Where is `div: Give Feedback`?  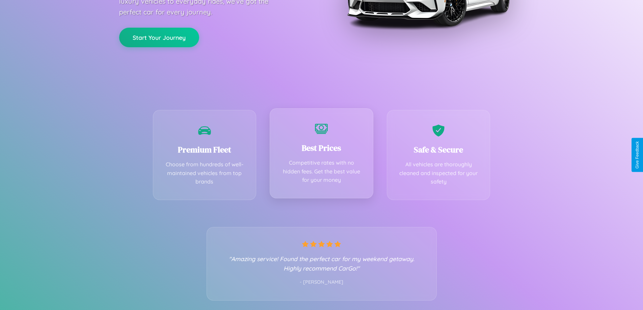 div: Give Feedback is located at coordinates (637, 155).